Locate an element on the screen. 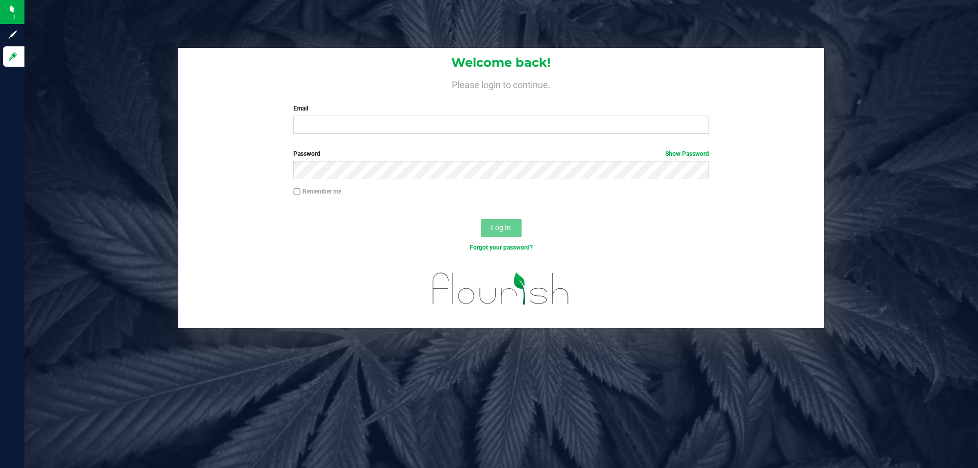 This screenshot has width=978, height=468. span: Password is located at coordinates (307, 154).